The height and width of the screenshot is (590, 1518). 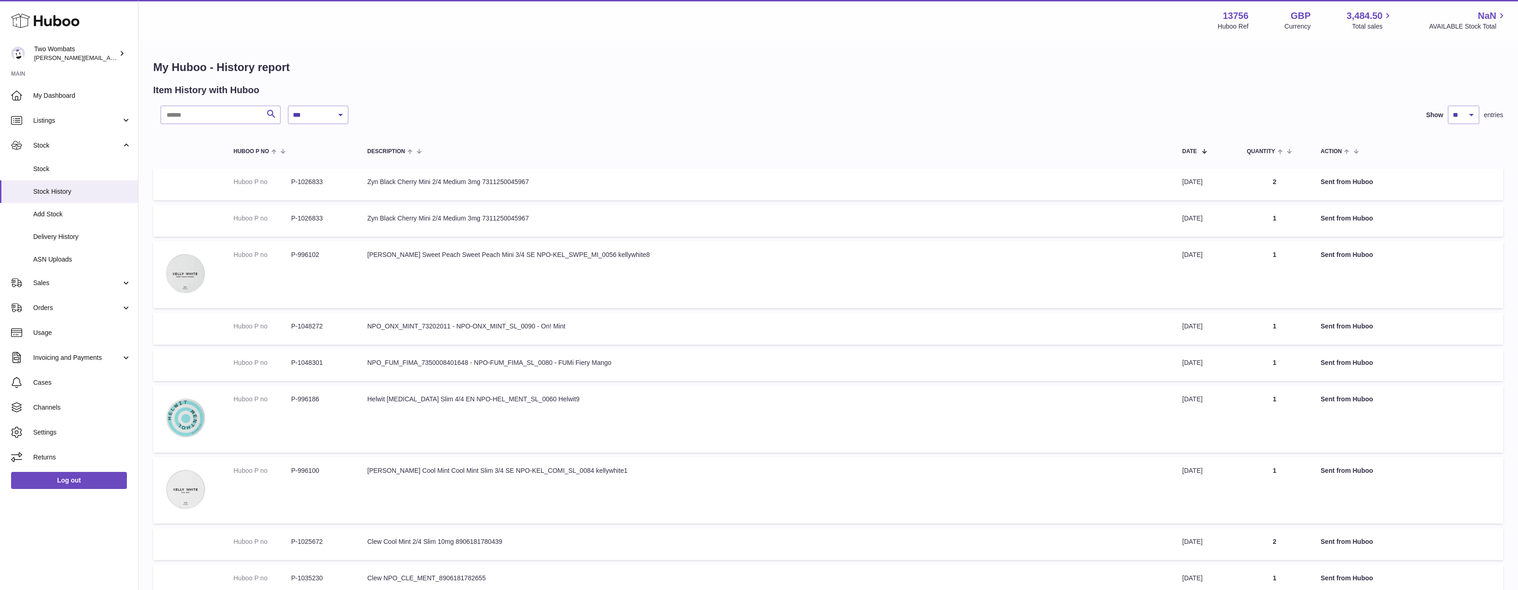 What do you see at coordinates (69, 480) in the screenshot?
I see `a: Log out` at bounding box center [69, 480].